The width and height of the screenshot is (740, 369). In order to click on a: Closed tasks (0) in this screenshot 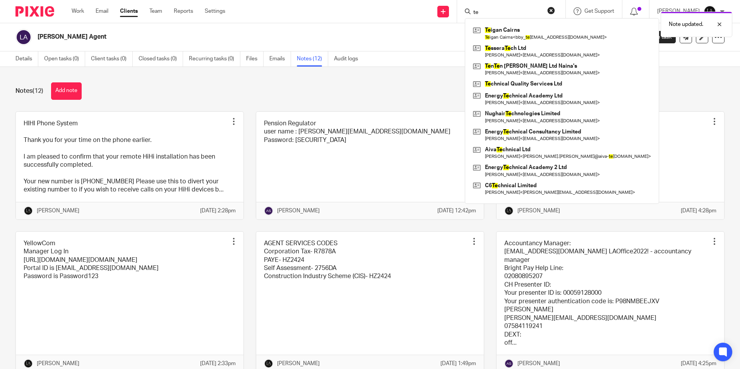, I will do `click(161, 59)`.